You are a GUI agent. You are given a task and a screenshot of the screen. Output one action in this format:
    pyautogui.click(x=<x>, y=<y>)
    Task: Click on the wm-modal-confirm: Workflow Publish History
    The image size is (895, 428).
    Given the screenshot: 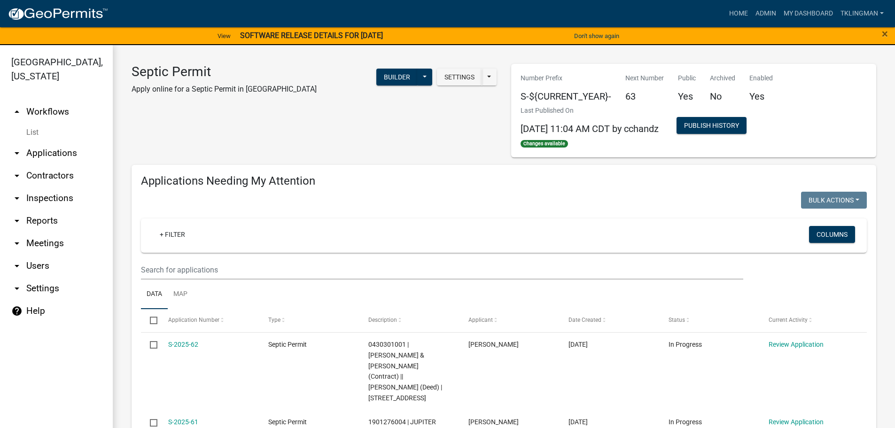 What is the action you would take?
    pyautogui.click(x=711, y=126)
    